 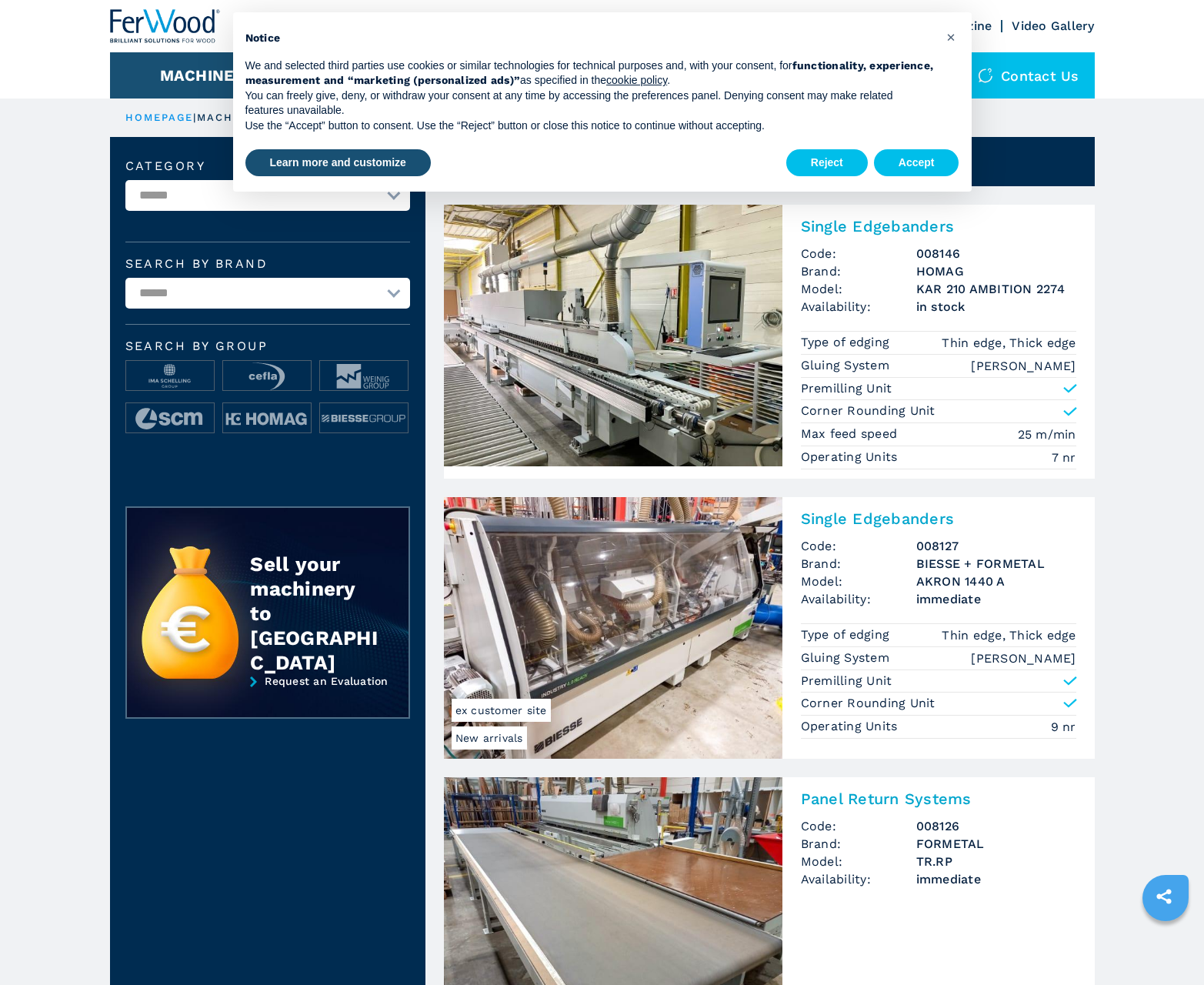 What do you see at coordinates (996, 843) in the screenshot?
I see `h3: FORMETAL` at bounding box center [996, 843].